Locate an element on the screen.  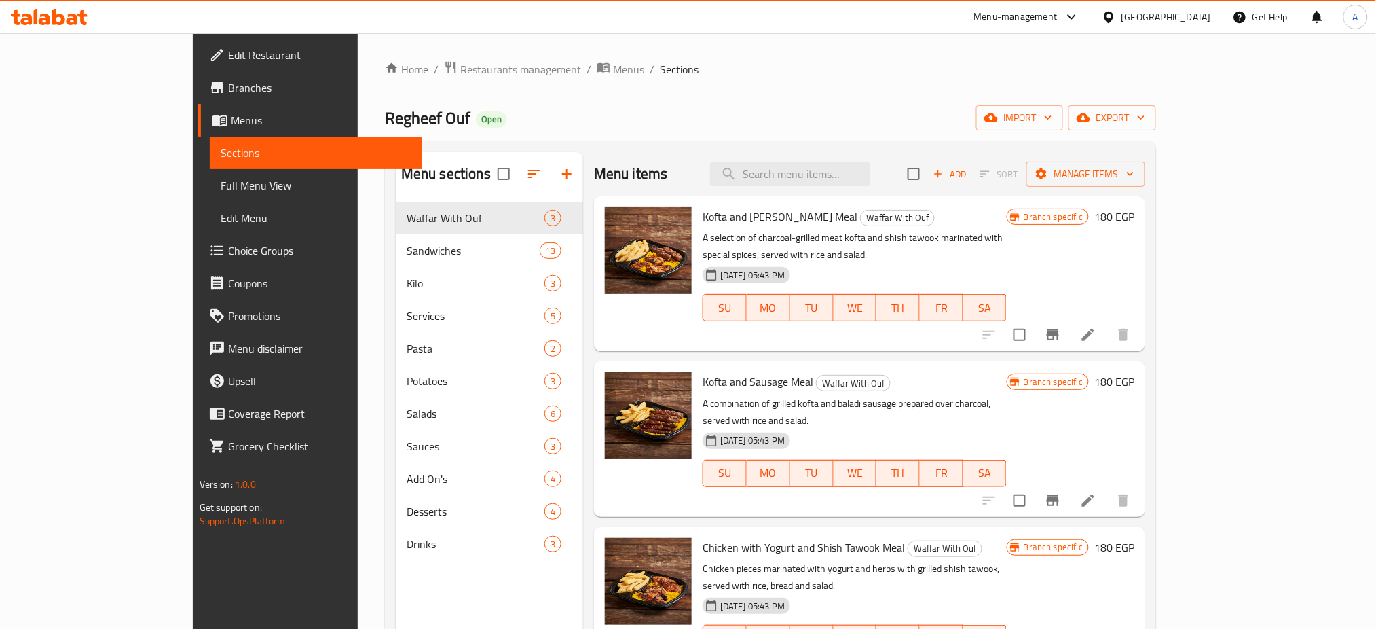
a: Menu disclaimer is located at coordinates (310, 348).